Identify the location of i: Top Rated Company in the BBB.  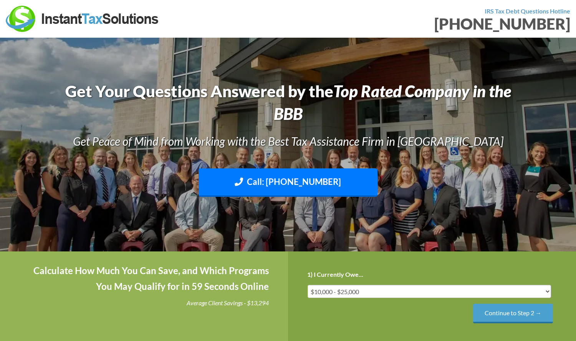
(392, 102).